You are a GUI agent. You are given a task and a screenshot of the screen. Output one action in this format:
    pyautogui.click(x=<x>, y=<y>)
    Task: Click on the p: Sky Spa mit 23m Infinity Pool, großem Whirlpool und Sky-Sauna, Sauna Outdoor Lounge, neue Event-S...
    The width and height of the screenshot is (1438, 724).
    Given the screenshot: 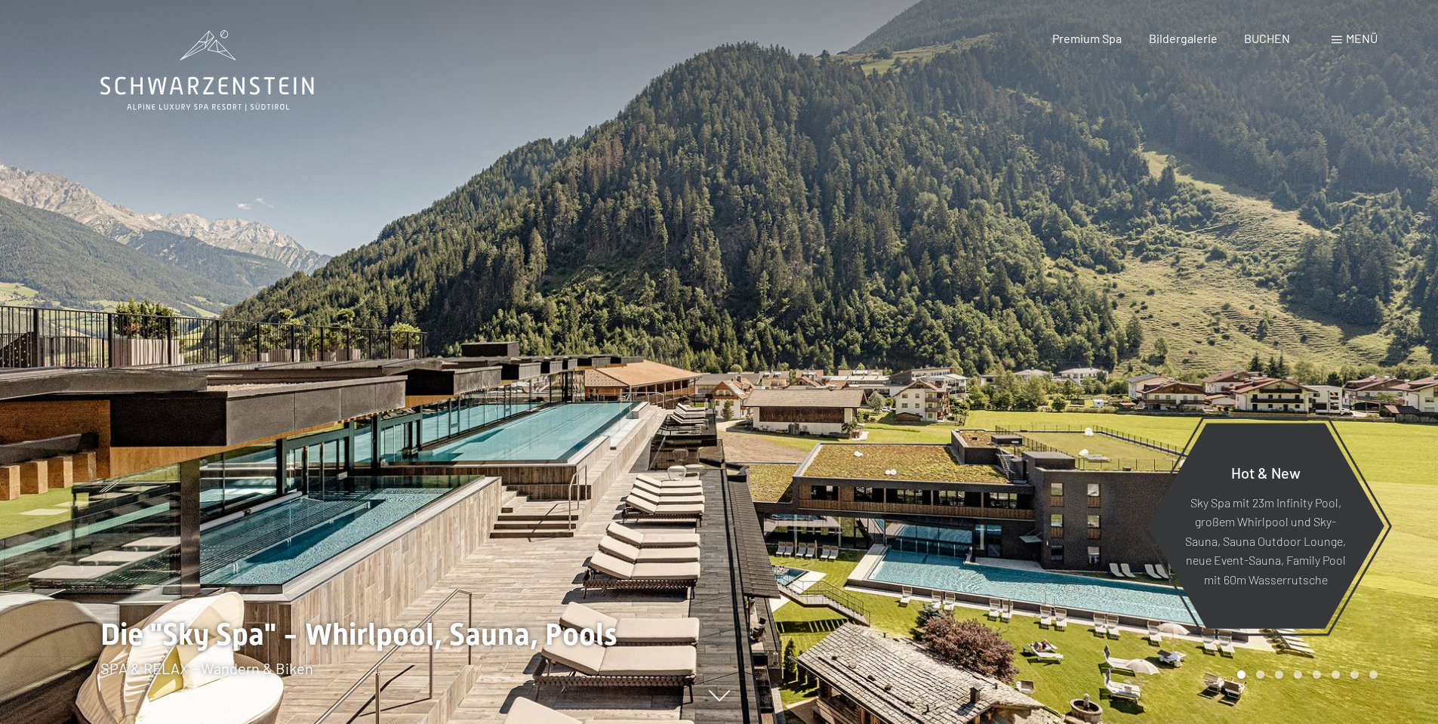 What is the action you would take?
    pyautogui.click(x=1265, y=540)
    